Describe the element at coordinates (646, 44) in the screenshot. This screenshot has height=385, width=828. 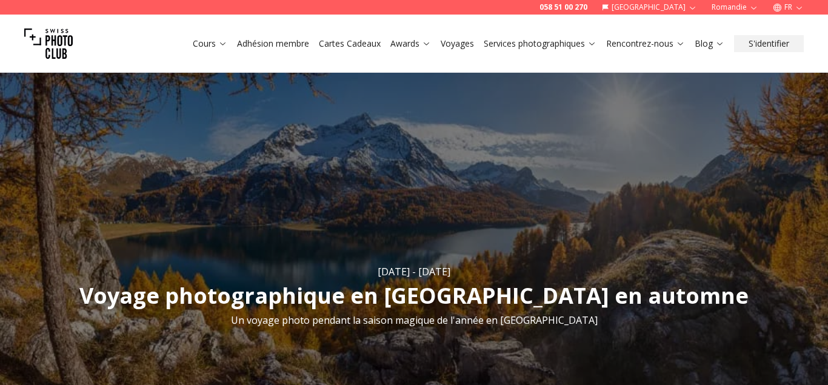
I see `button: Rencontrez-nous` at that location.